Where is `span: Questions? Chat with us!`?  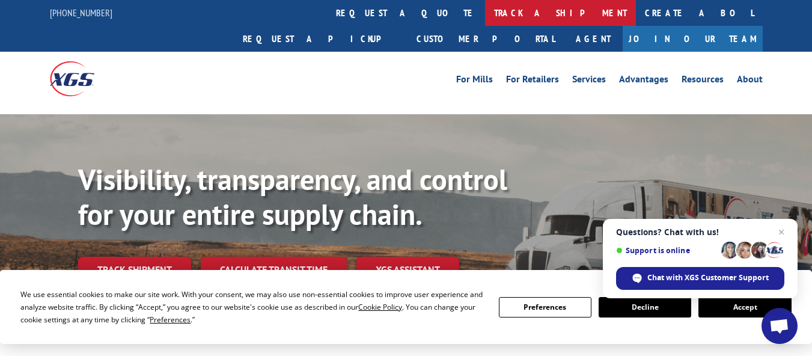
span: Questions? Chat with us! is located at coordinates (701, 232).